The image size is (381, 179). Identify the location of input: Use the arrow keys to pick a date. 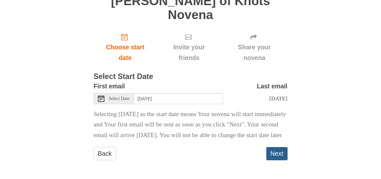
(178, 99).